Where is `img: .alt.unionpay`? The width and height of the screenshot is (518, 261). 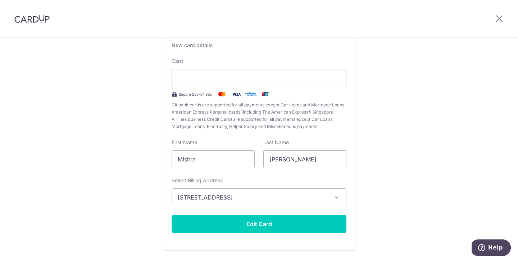
img: .alt.unionpay is located at coordinates (265, 94).